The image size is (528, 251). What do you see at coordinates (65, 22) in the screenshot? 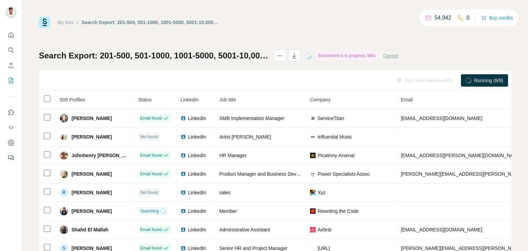
I see `a: My lists` at bounding box center [65, 22].